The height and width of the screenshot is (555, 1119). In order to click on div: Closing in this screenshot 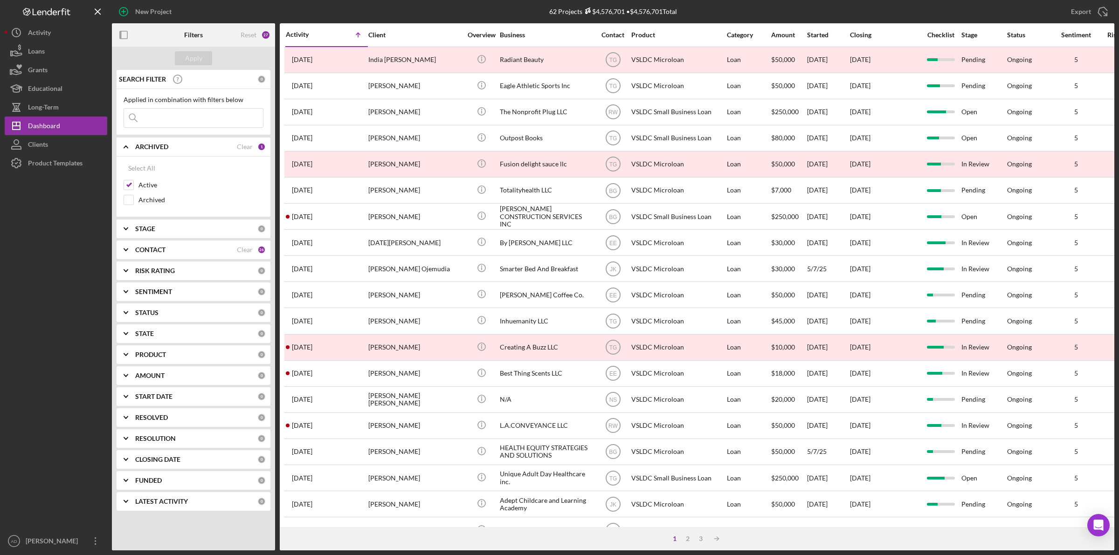, I will do `click(885, 35)`.